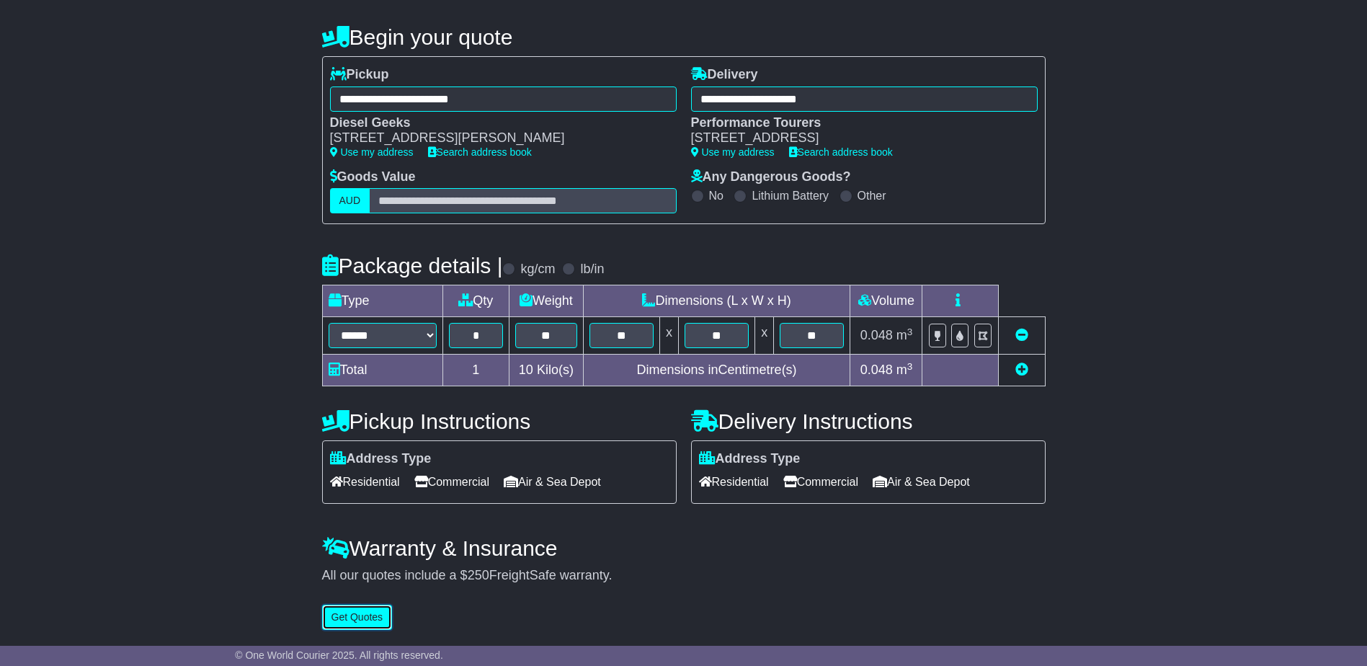 The image size is (1367, 666). What do you see at coordinates (886, 301) in the screenshot?
I see `td: Volume` at bounding box center [886, 301].